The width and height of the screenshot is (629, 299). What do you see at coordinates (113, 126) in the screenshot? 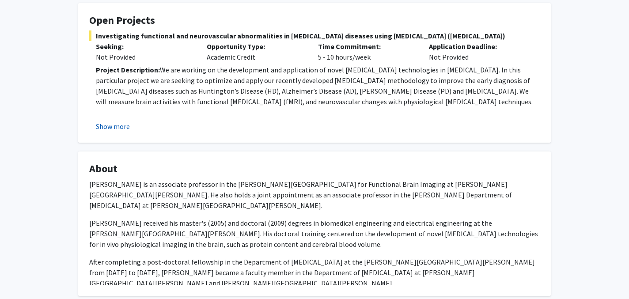
I see `button: Show more` at bounding box center [113, 126].